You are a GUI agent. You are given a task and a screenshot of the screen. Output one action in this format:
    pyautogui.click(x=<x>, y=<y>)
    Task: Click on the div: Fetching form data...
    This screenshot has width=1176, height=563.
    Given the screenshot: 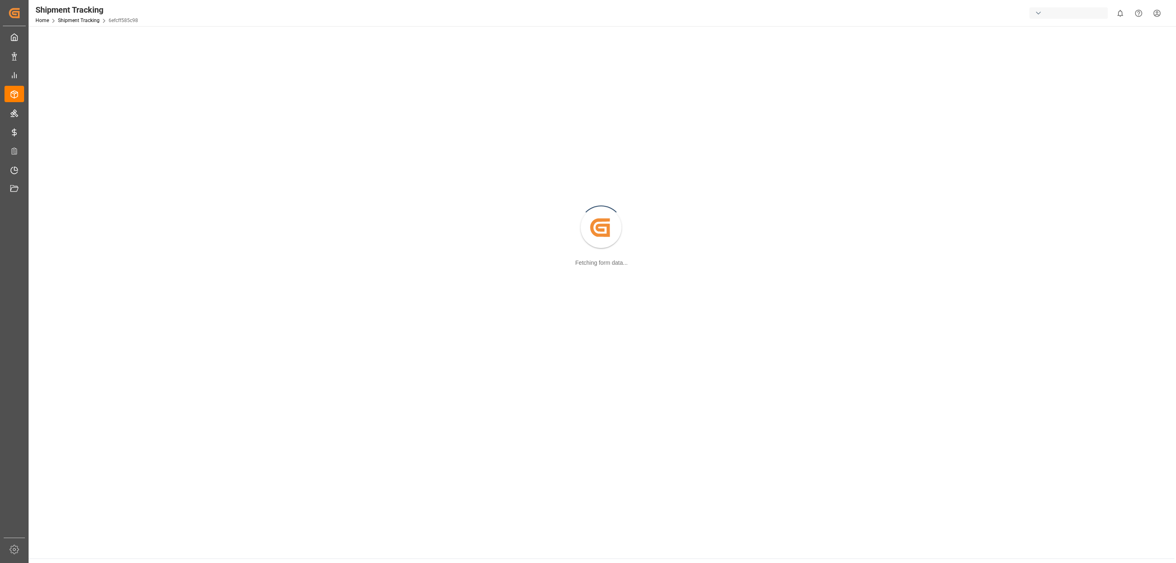 What is the action you would take?
    pyautogui.click(x=602, y=263)
    